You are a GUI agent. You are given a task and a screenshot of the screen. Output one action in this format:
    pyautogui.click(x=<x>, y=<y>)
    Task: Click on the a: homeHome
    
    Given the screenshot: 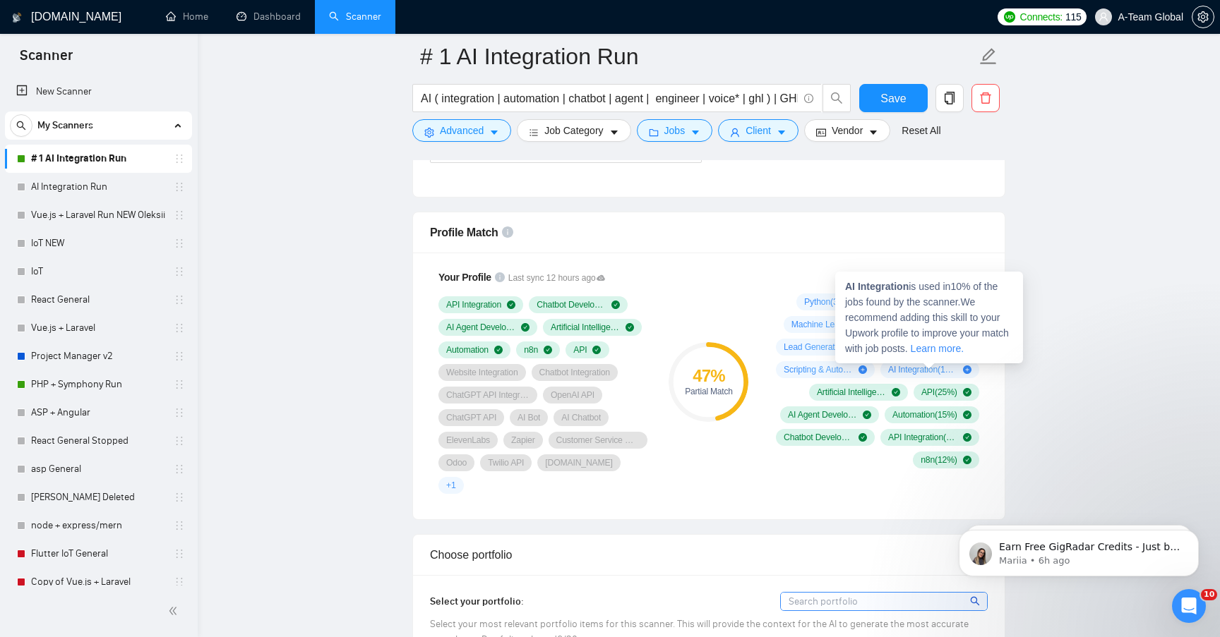 What is the action you would take?
    pyautogui.click(x=187, y=16)
    